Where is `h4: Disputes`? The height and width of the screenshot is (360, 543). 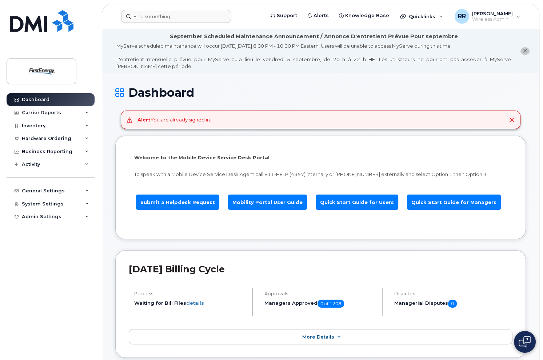
h4: Disputes is located at coordinates (453, 294).